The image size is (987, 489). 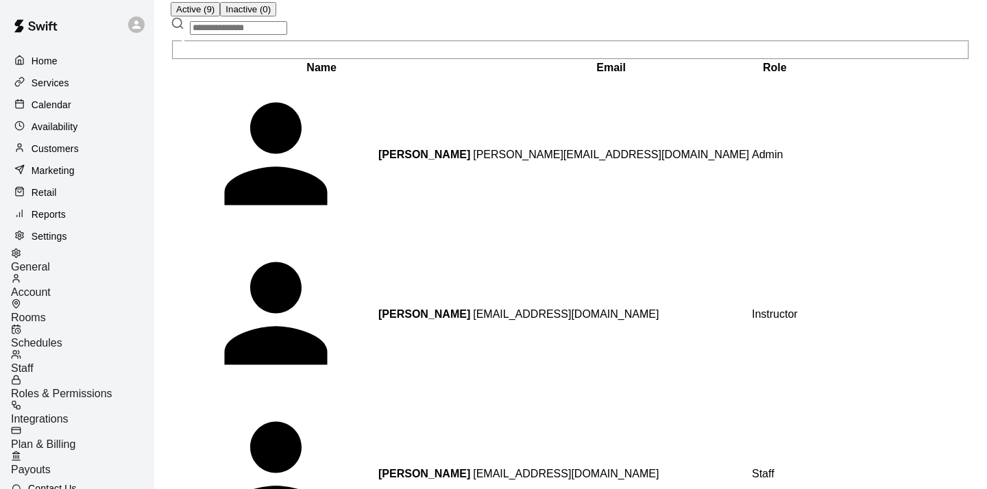 What do you see at coordinates (774, 155) in the screenshot?
I see `div: Admin` at bounding box center [774, 155].